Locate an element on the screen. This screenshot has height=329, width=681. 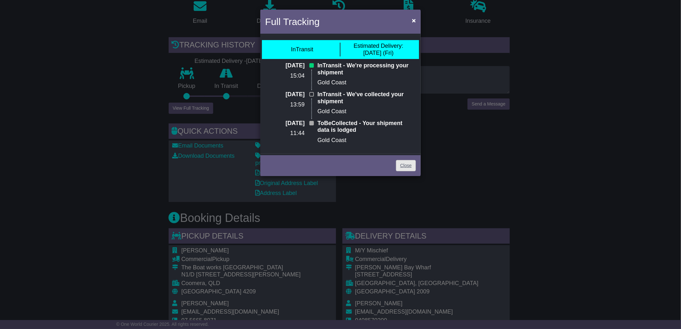
p: InTransit - We've collected your shipment is located at coordinates (367, 98).